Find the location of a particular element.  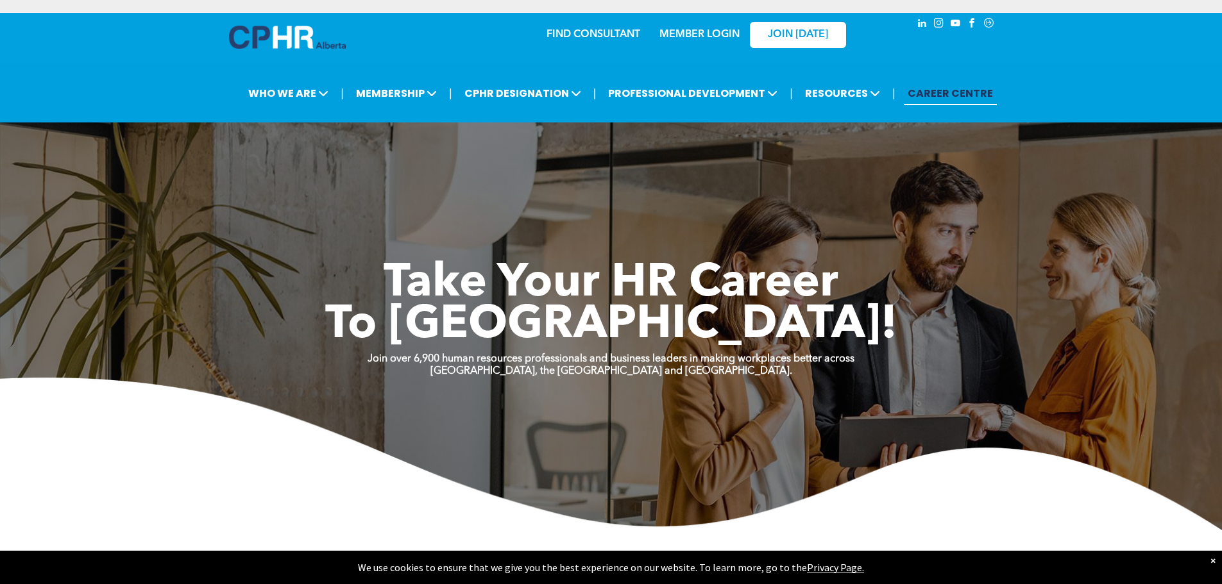

span: MEMBERSHIP is located at coordinates (396, 93).